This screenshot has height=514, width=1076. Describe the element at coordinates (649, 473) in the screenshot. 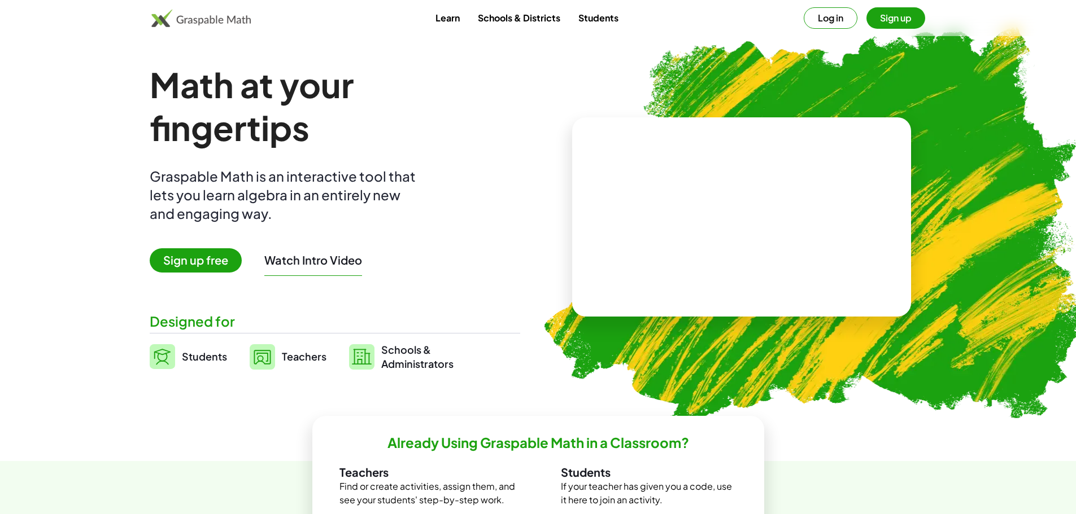

I see `h3: Students` at that location.